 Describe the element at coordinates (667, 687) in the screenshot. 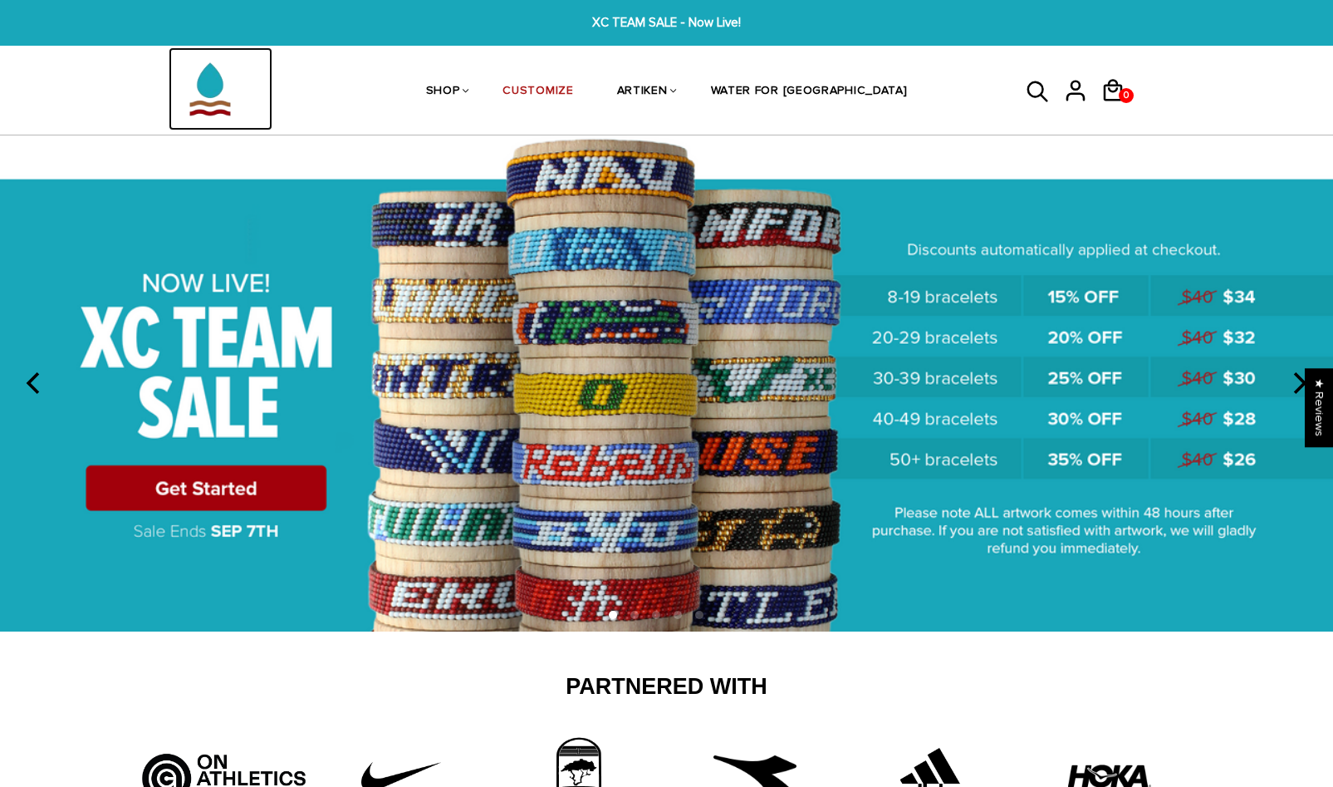

I see `h2: Partnered With` at that location.